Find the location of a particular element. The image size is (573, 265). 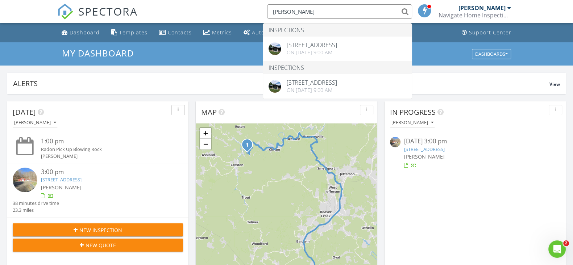

span: 2 is located at coordinates (566, 244).